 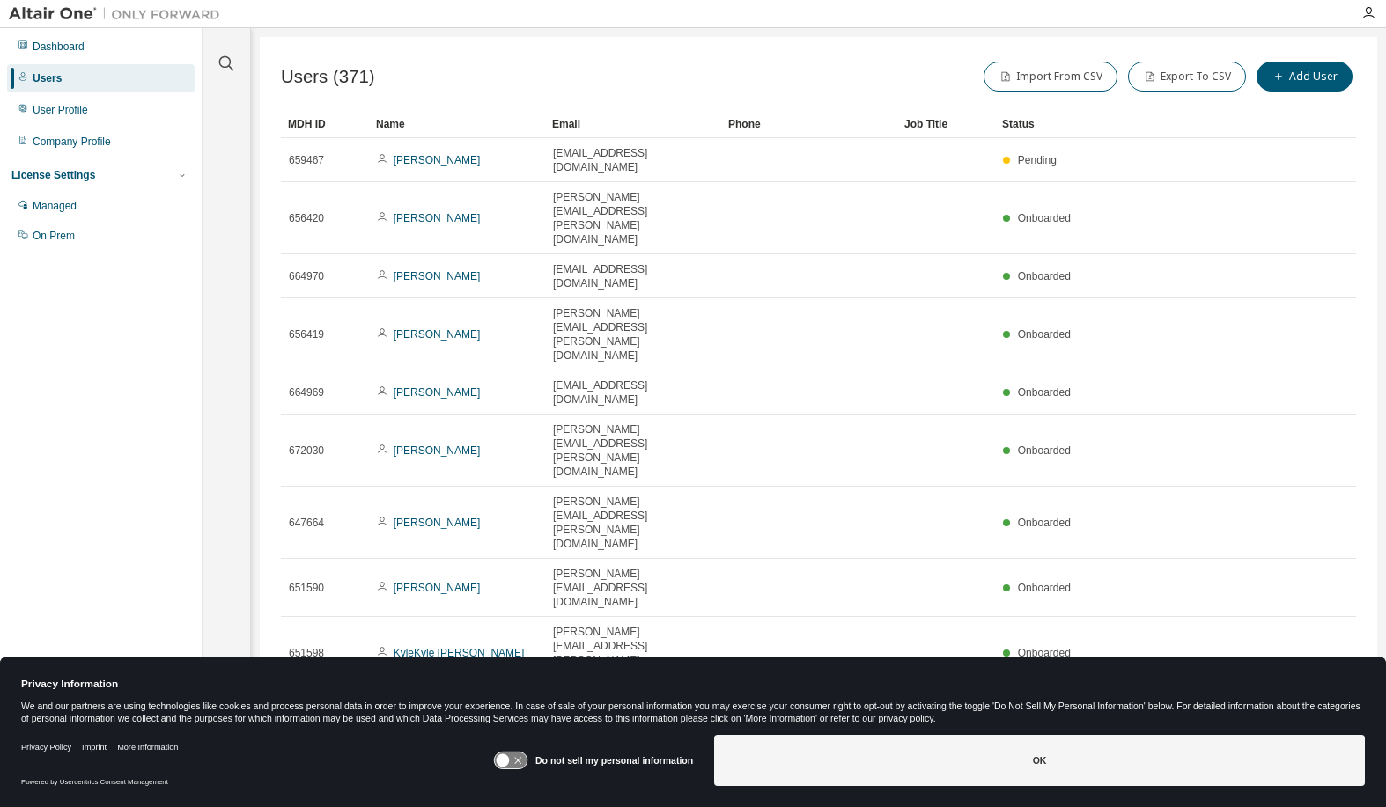 What do you see at coordinates (54, 236) in the screenshot?
I see `div: On Prem` at bounding box center [54, 236].